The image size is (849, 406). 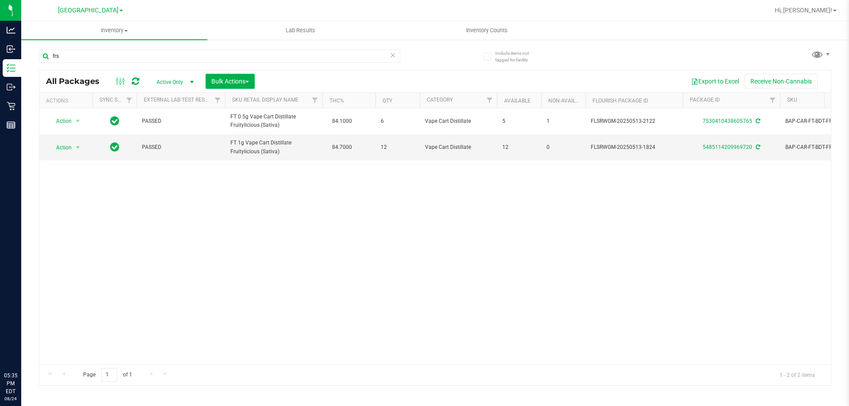 I want to click on span: Bulk Actions, so click(x=230, y=81).